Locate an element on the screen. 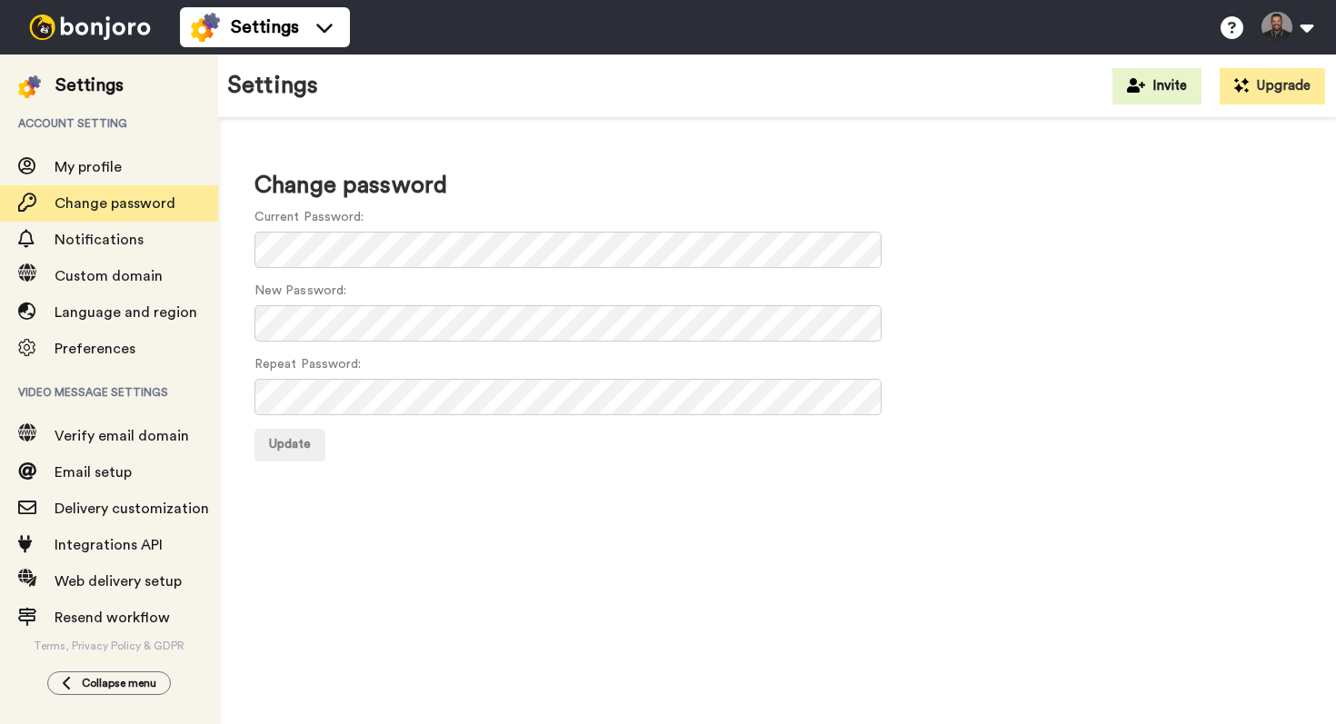 The width and height of the screenshot is (1336, 724). label: New Password: is located at coordinates (300, 291).